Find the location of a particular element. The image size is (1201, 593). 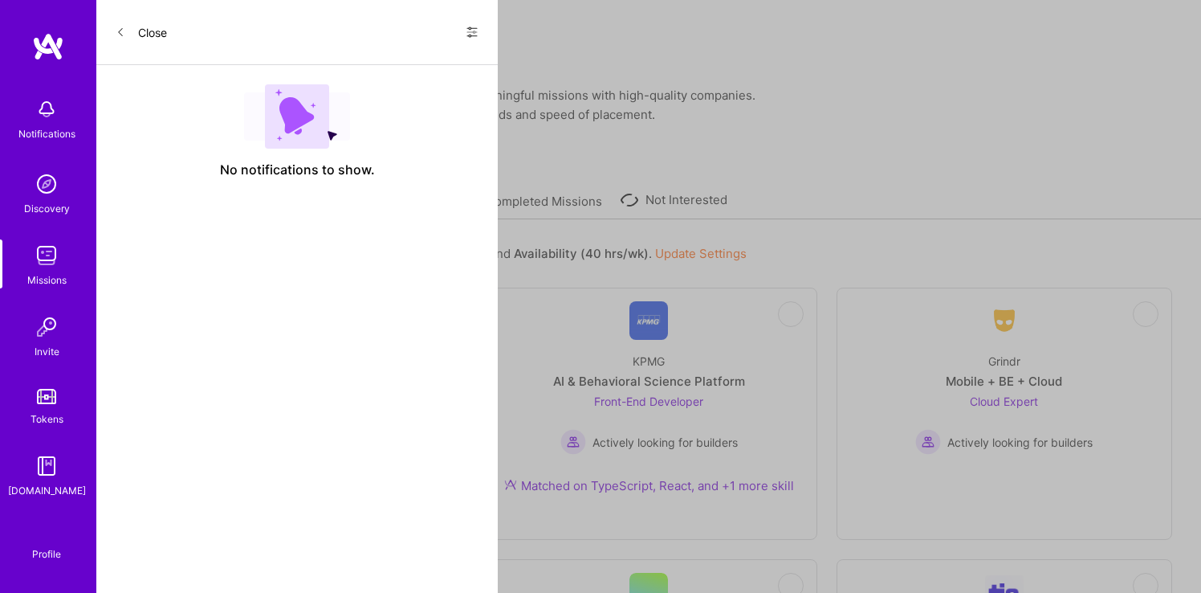

div: Tokens is located at coordinates (47, 418).